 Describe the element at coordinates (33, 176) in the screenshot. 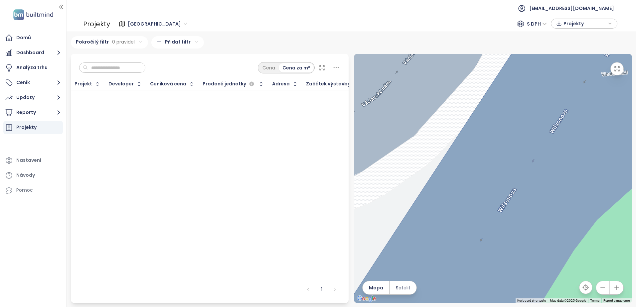

I see `a: Návody` at that location.